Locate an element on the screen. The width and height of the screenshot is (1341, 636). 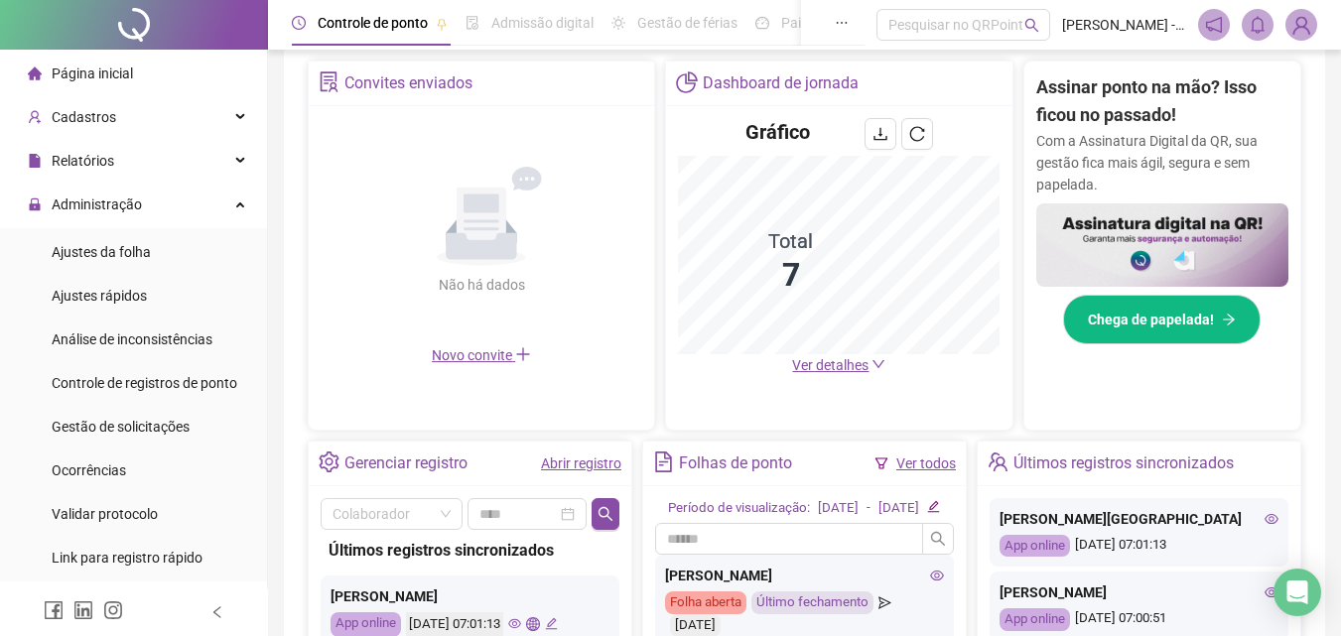
span: notification is located at coordinates (1214, 25).